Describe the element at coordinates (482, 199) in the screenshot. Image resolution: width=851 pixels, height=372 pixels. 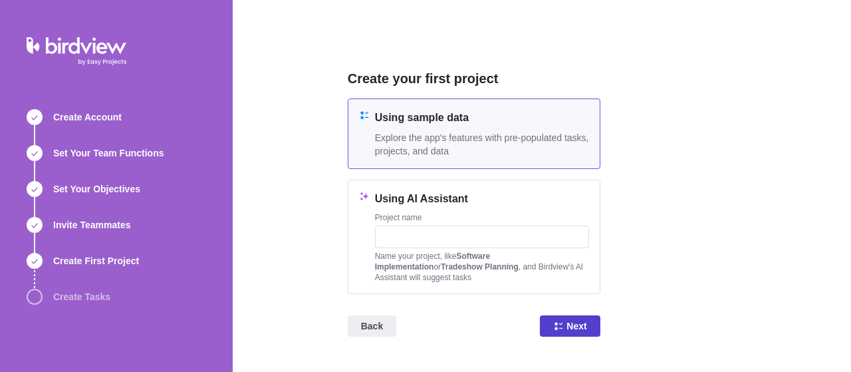
I see `h4: Using AI Assistant` at that location.